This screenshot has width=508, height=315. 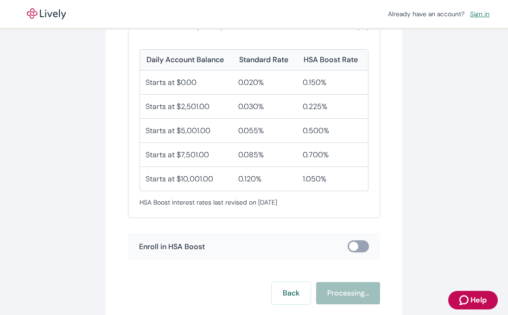 I want to click on div: 1.050%, so click(x=333, y=178).